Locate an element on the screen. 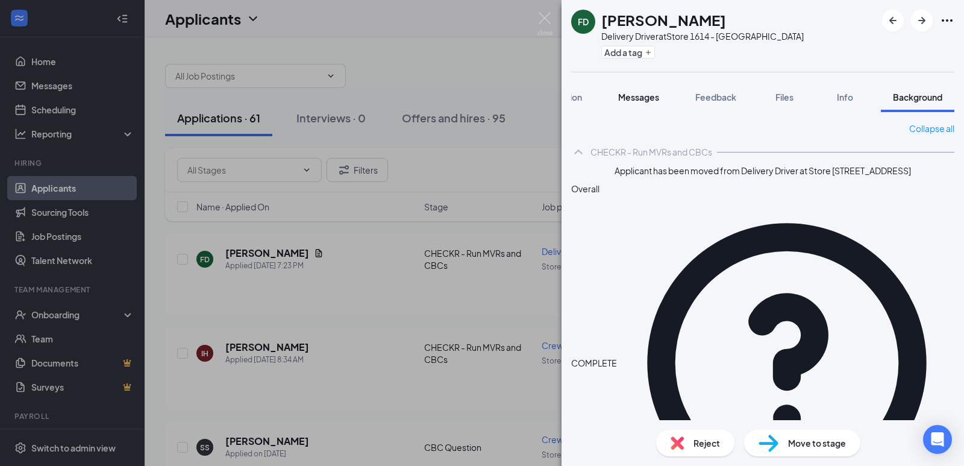 The height and width of the screenshot is (466, 964). svg: ArrowRight is located at coordinates (922, 20).